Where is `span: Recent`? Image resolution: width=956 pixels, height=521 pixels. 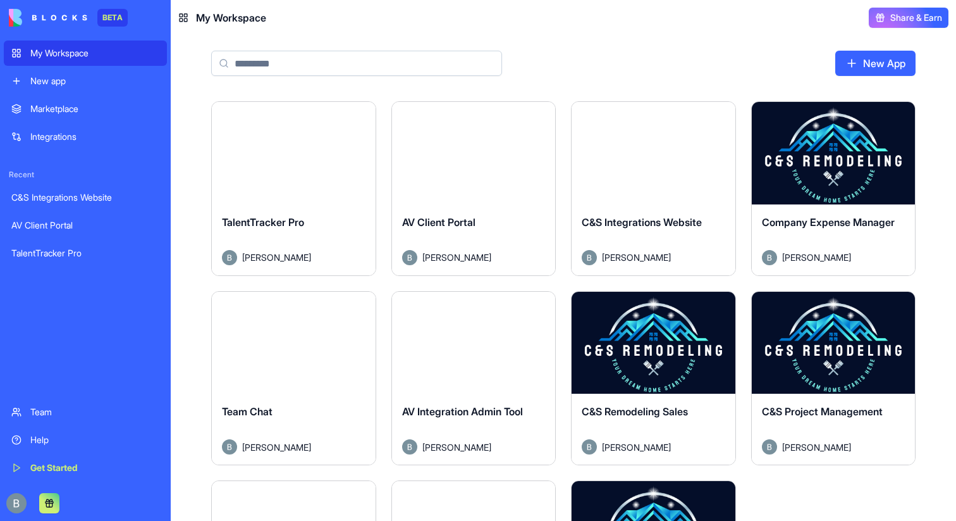 span: Recent is located at coordinates (85, 175).